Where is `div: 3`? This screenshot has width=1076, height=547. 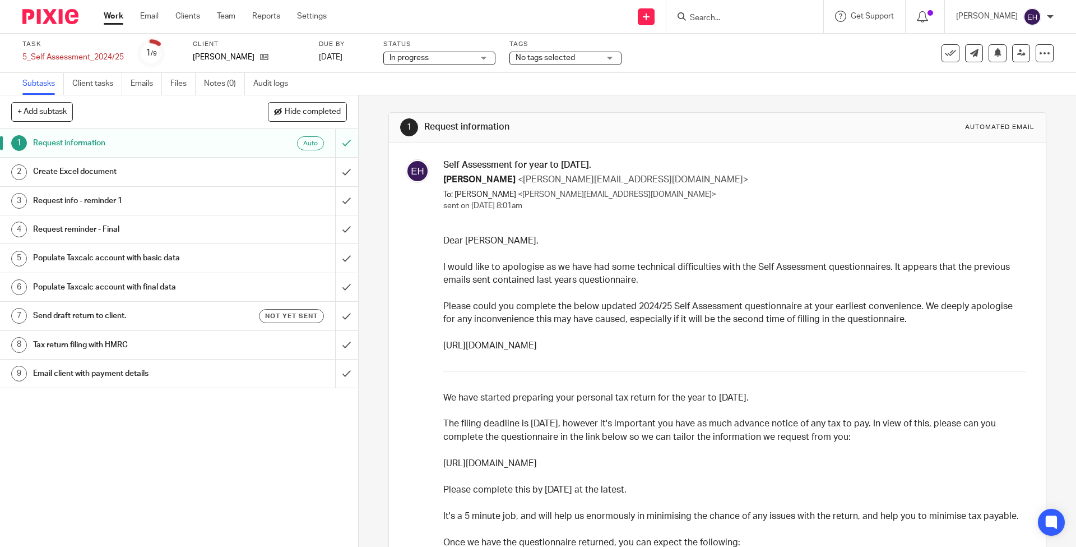 div: 3 is located at coordinates (19, 201).